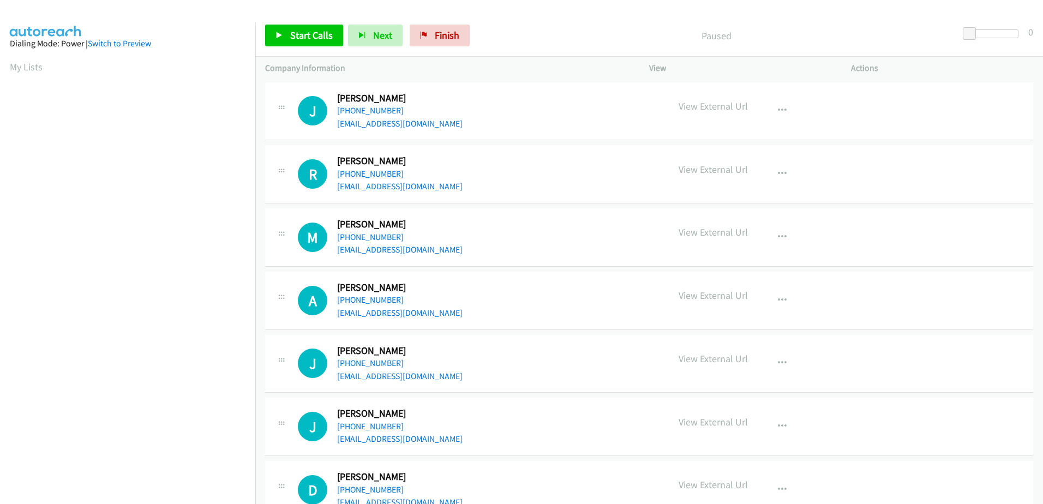 The height and width of the screenshot is (504, 1043). I want to click on p: View, so click(740, 68).